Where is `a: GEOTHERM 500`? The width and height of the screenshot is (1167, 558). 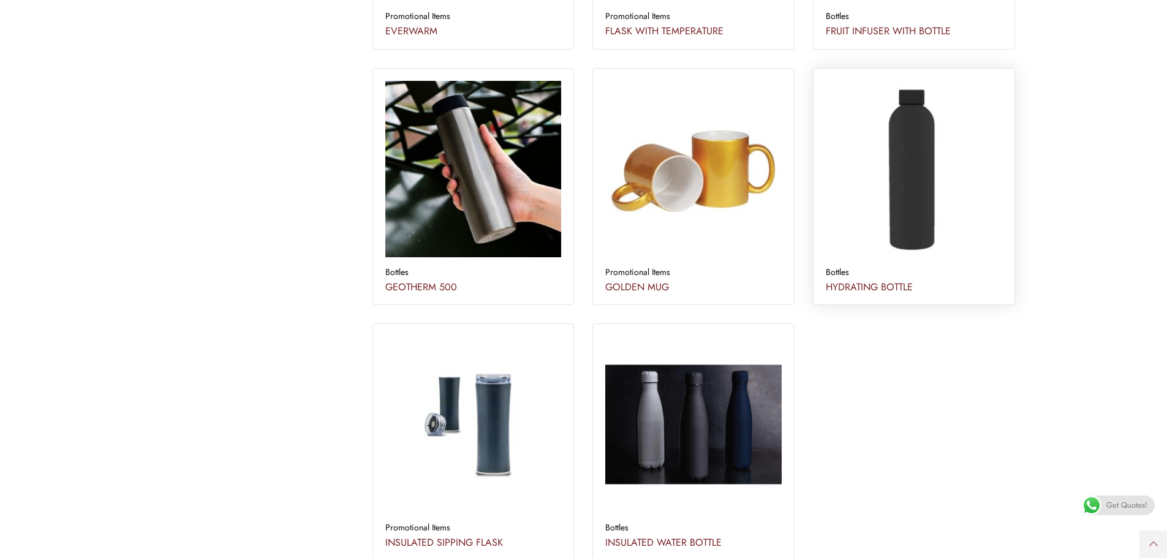
a: GEOTHERM 500 is located at coordinates (421, 287).